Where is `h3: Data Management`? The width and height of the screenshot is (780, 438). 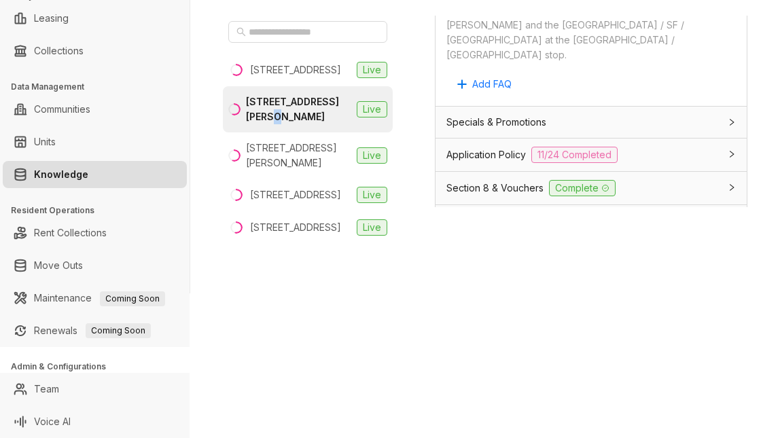 h3: Data Management is located at coordinates (100, 87).